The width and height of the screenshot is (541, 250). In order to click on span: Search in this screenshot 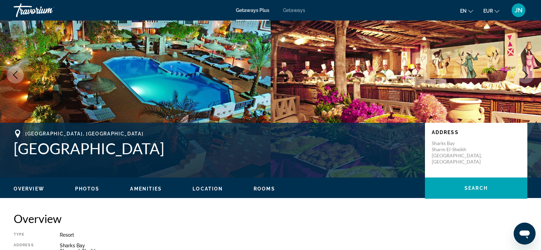, I will do `click(476, 188)`.